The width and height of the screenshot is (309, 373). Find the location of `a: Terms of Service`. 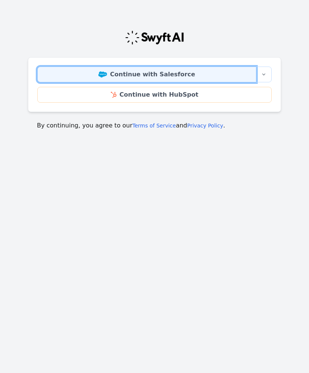

a: Terms of Service is located at coordinates (154, 126).